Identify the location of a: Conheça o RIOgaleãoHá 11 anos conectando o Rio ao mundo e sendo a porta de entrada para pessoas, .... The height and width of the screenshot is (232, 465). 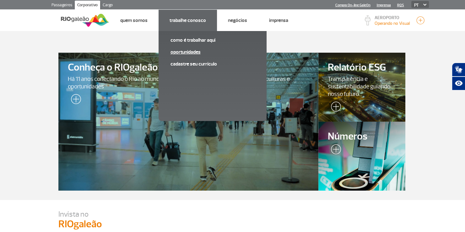
(188, 122).